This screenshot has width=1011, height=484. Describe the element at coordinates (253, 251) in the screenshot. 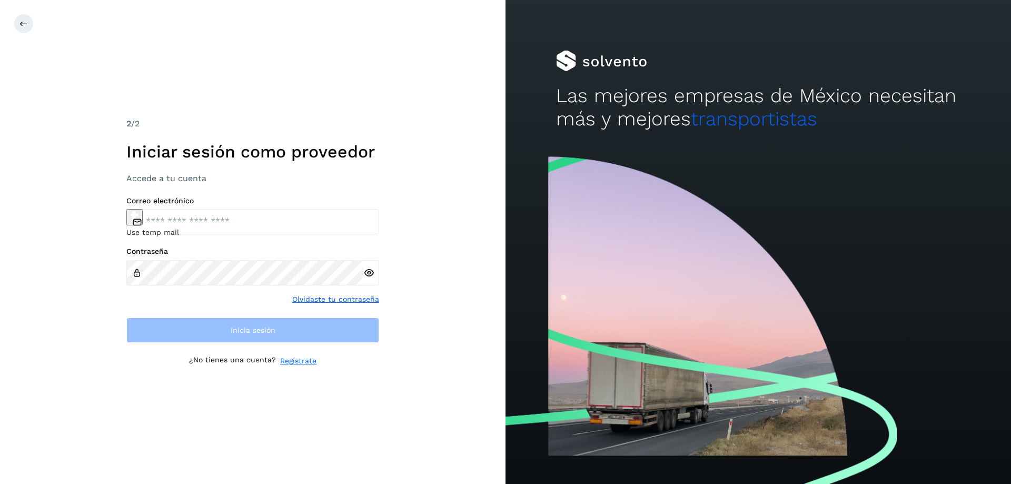

I see `label: Contraseña` at that location.